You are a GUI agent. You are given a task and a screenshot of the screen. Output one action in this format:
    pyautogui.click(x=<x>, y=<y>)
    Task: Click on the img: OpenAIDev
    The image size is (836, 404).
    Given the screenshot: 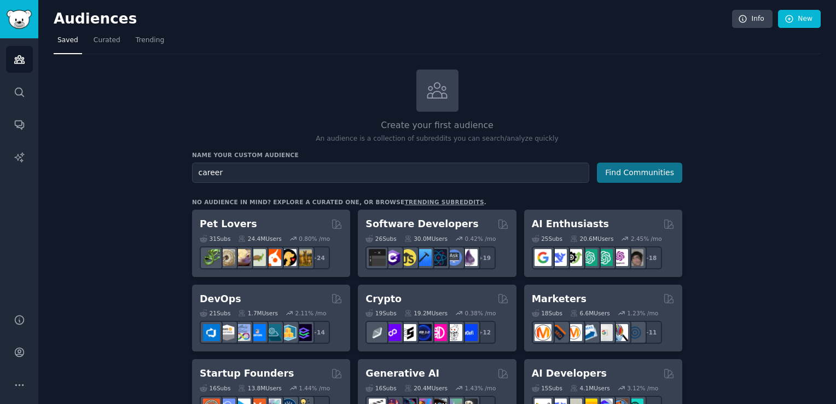 What is the action you would take?
    pyautogui.click(x=619, y=257)
    